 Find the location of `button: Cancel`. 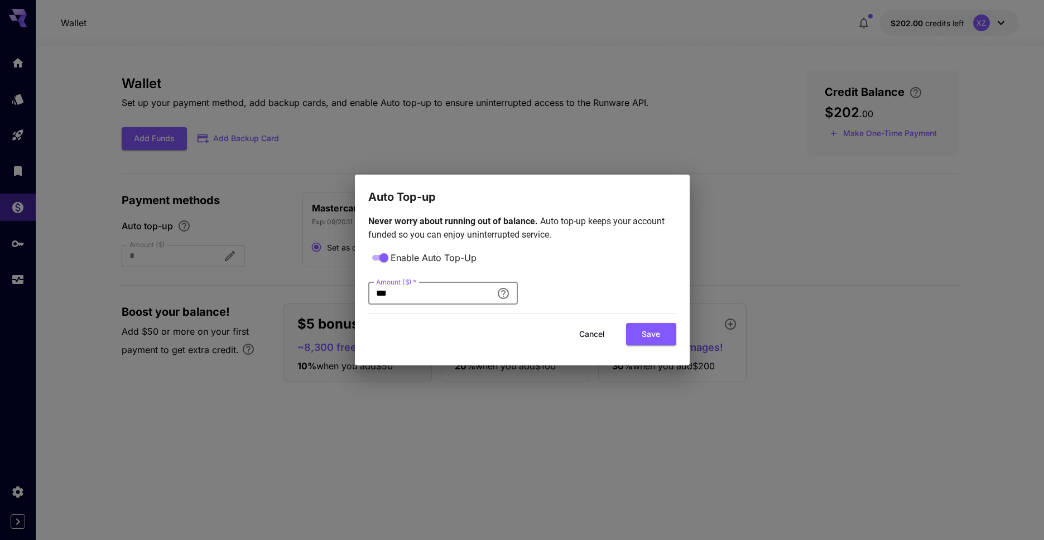

button: Cancel is located at coordinates (592, 334).